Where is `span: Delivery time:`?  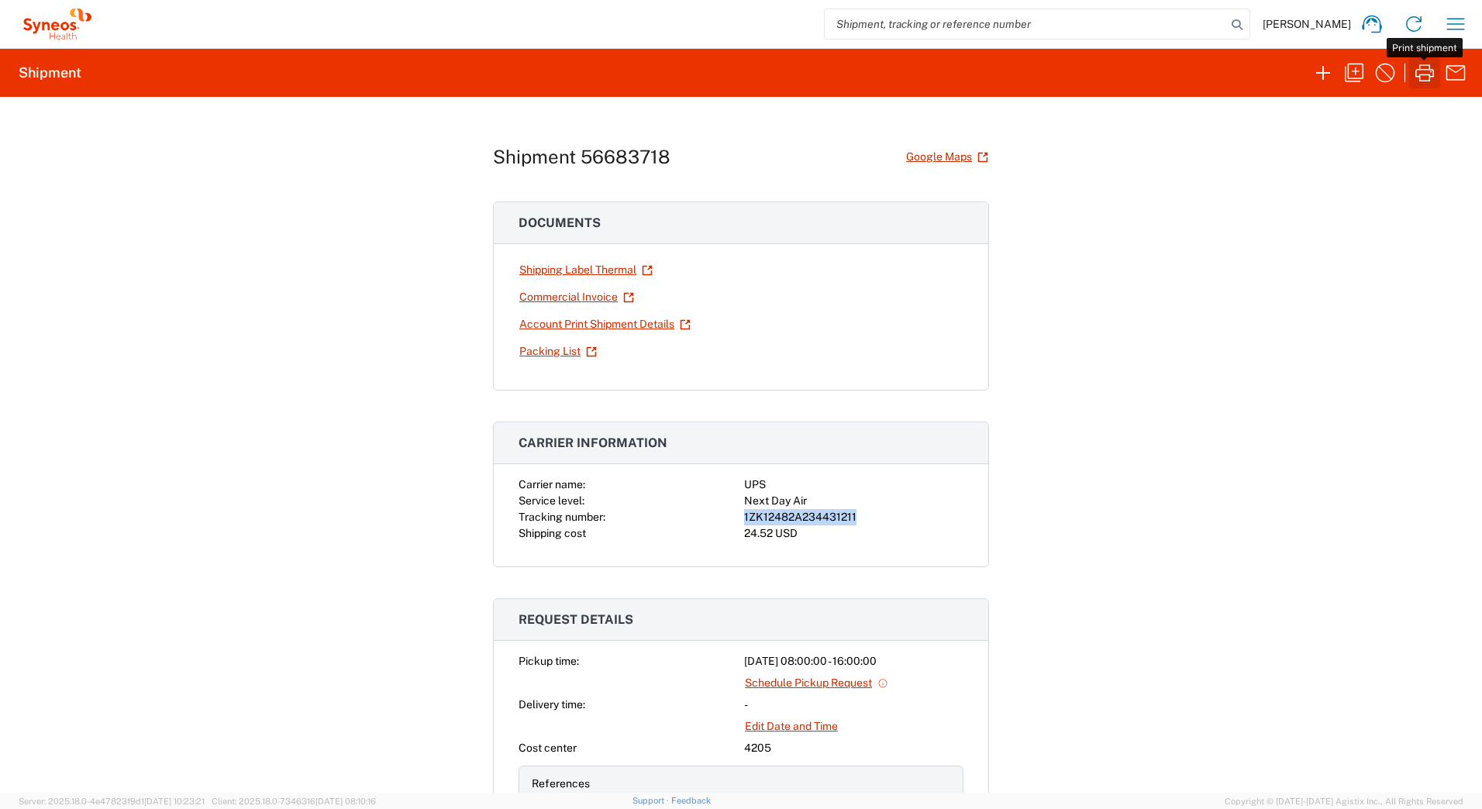 span: Delivery time: is located at coordinates (552, 704).